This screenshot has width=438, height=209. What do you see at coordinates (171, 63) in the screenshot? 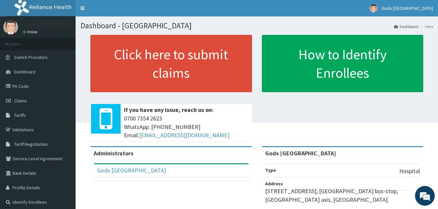
I see `a: Click here to submit claims` at bounding box center [171, 63].